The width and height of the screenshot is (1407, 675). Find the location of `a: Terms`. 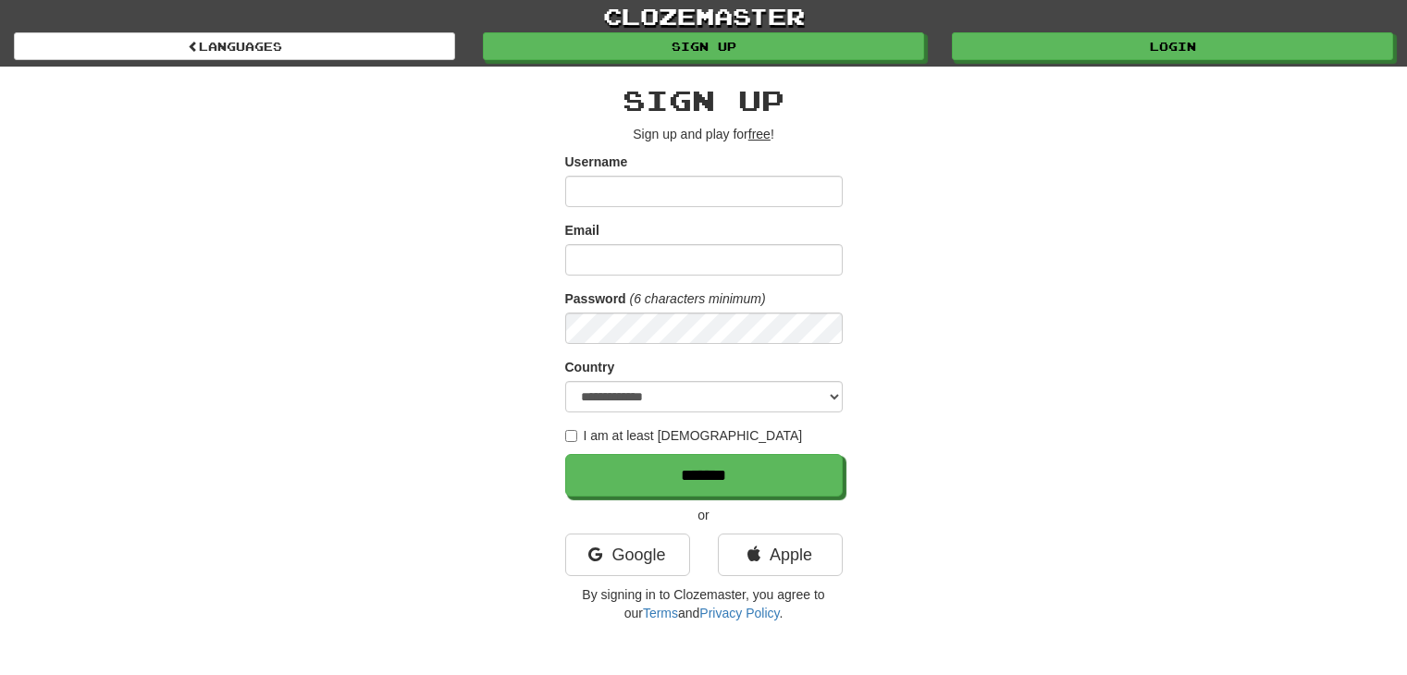

a: Terms is located at coordinates (660, 613).